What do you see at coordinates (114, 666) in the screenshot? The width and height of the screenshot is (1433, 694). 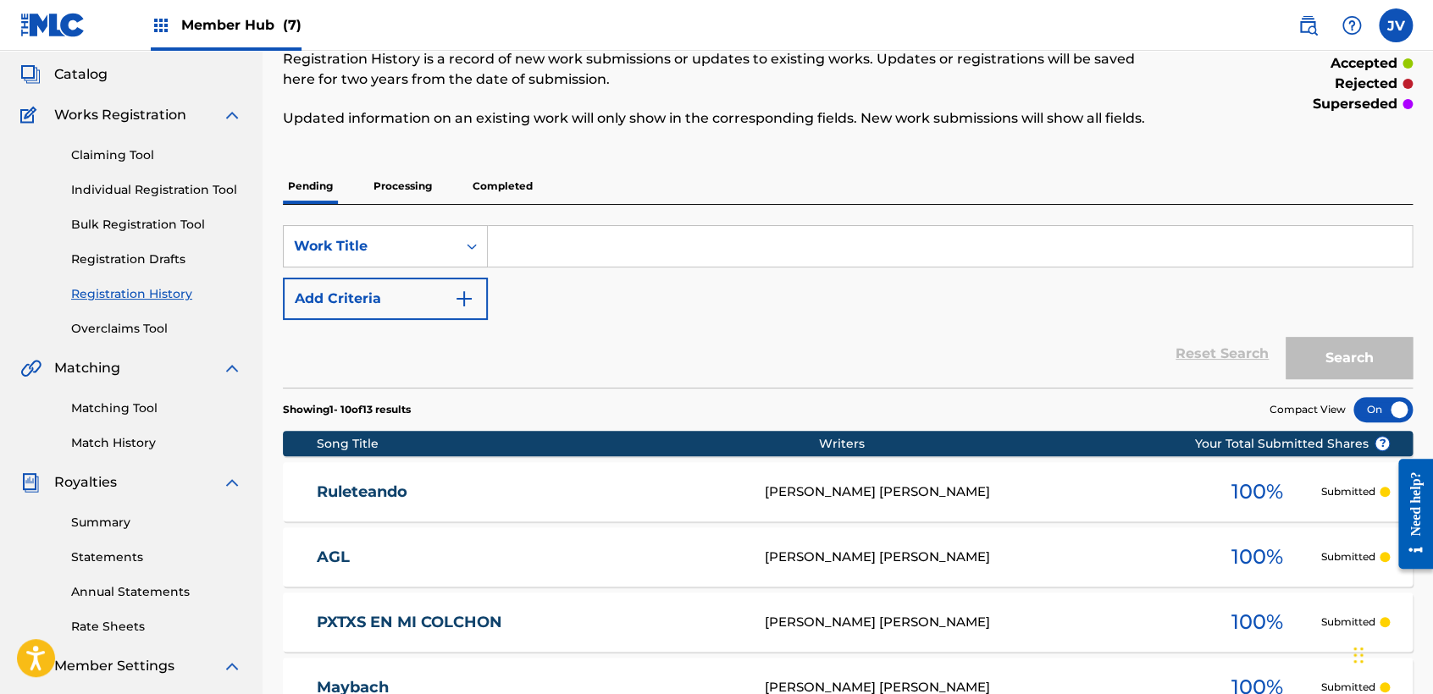 I see `span: Member Settings` at bounding box center [114, 666].